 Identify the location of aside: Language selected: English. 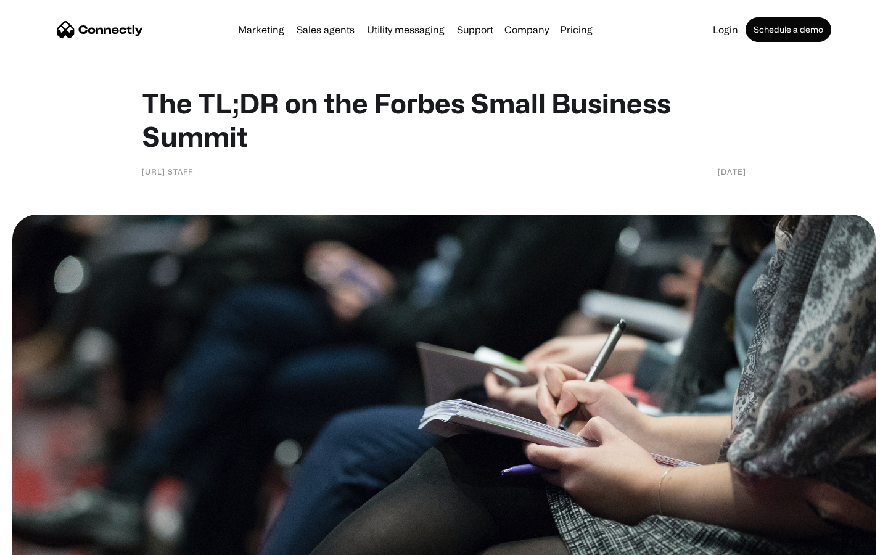
(43, 542).